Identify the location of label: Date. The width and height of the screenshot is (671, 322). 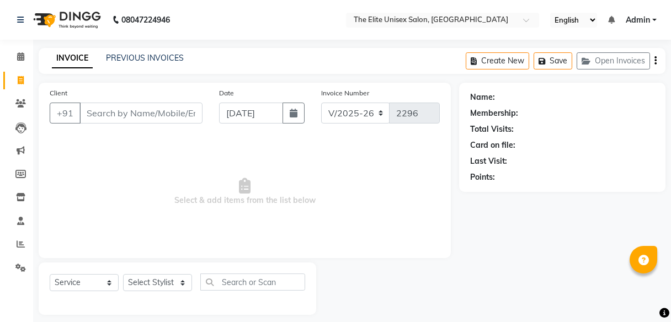
(226, 93).